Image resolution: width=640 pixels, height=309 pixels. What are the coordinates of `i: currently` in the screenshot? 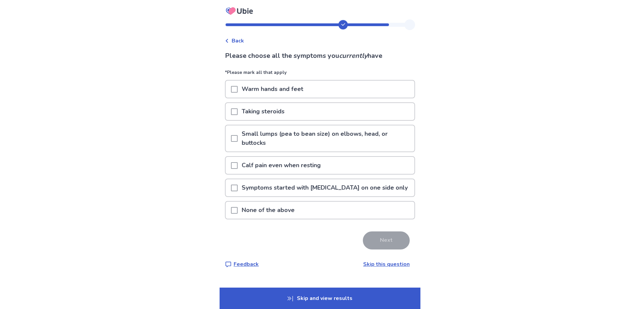 It's located at (353, 56).